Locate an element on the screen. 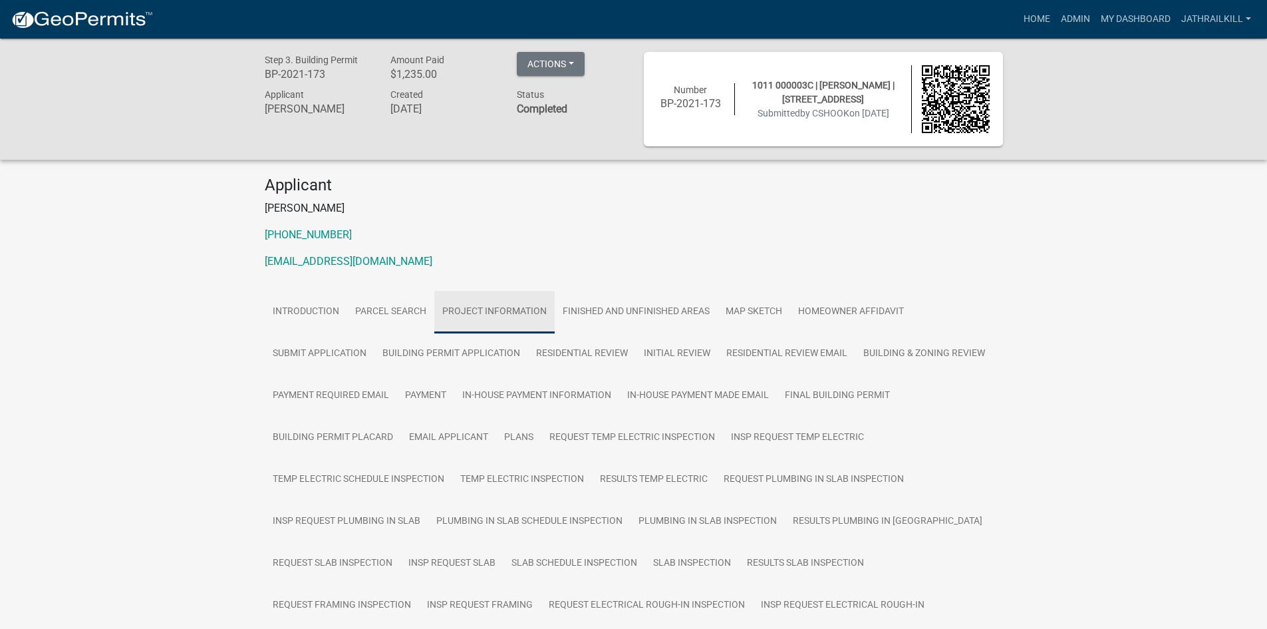 This screenshot has height=629, width=1267. a: Request Temp Electric Inspection is located at coordinates (632, 438).